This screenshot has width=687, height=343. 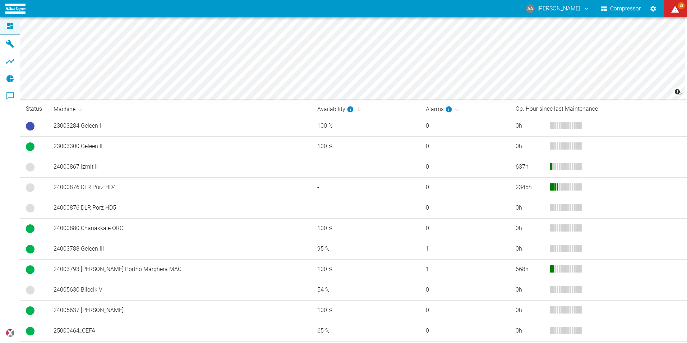 I want to click on td: 23003284 Geleen I, so click(x=180, y=126).